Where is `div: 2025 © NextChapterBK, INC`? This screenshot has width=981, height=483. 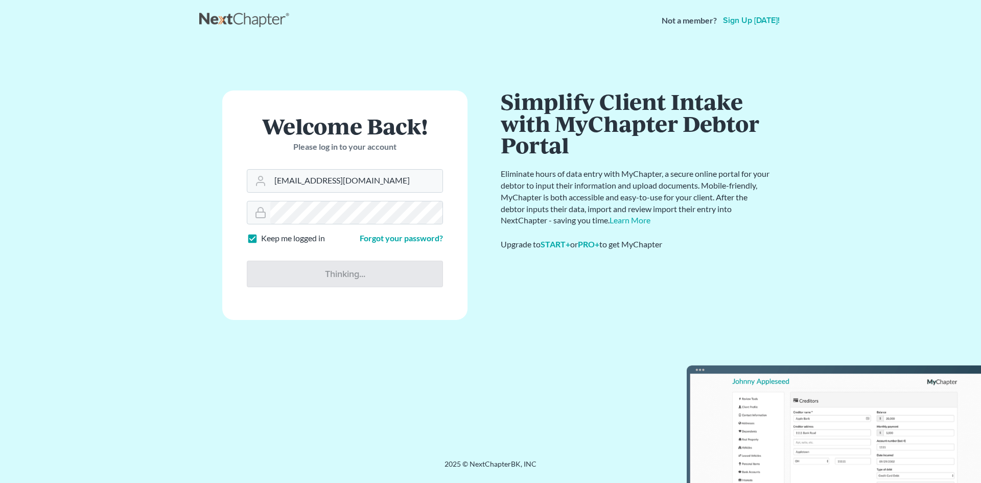
div: 2025 © NextChapterBK, INC is located at coordinates (490, 468).